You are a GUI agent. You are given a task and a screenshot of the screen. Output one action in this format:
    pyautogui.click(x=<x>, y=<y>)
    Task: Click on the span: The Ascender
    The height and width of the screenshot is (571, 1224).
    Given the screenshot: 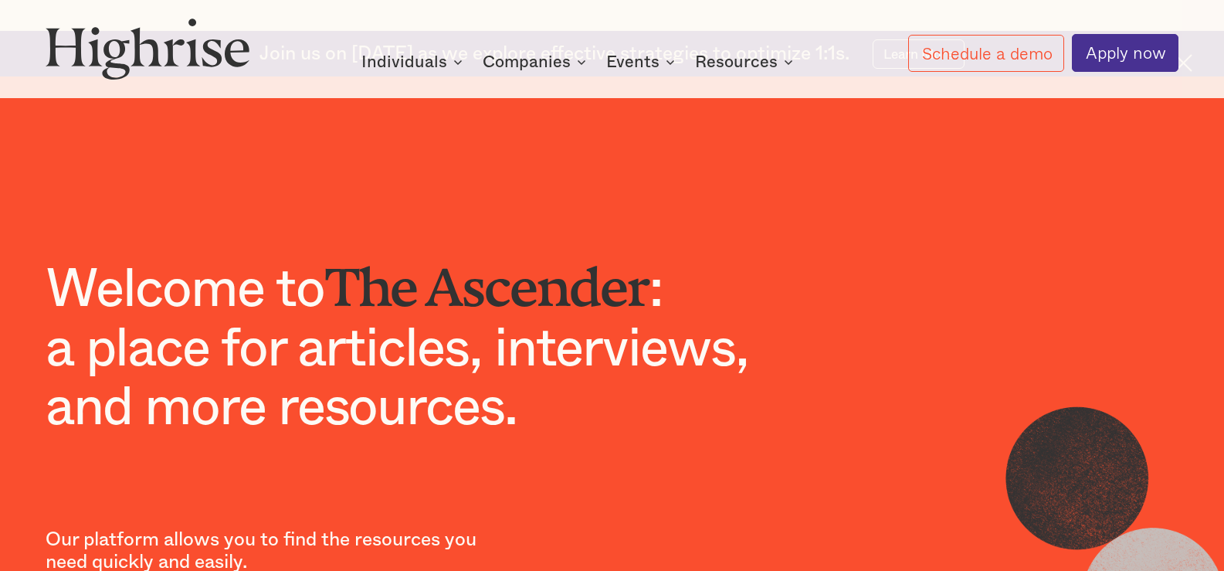 What is the action you would take?
    pyautogui.click(x=487, y=273)
    